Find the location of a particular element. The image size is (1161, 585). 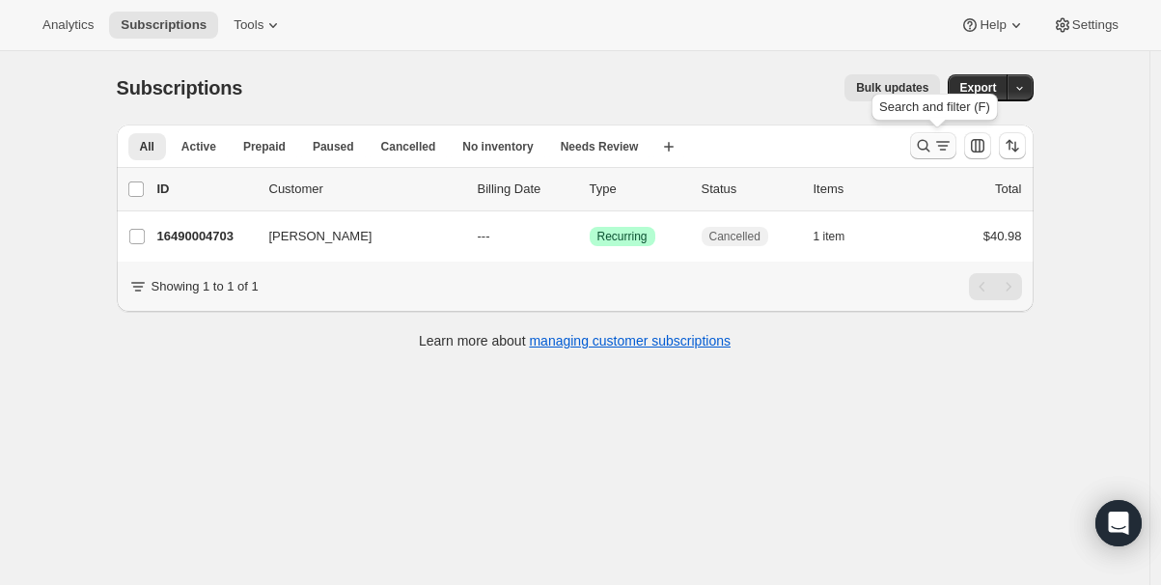

div: Open Intercom Messenger is located at coordinates (1119, 523).